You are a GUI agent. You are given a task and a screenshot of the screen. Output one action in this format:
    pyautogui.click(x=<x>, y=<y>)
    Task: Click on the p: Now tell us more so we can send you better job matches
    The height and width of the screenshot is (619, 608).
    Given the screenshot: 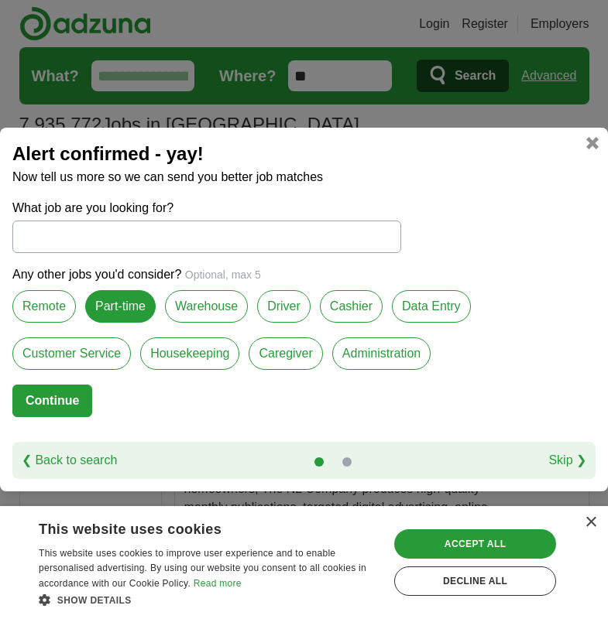 What is the action you would take?
    pyautogui.click(x=303, y=177)
    